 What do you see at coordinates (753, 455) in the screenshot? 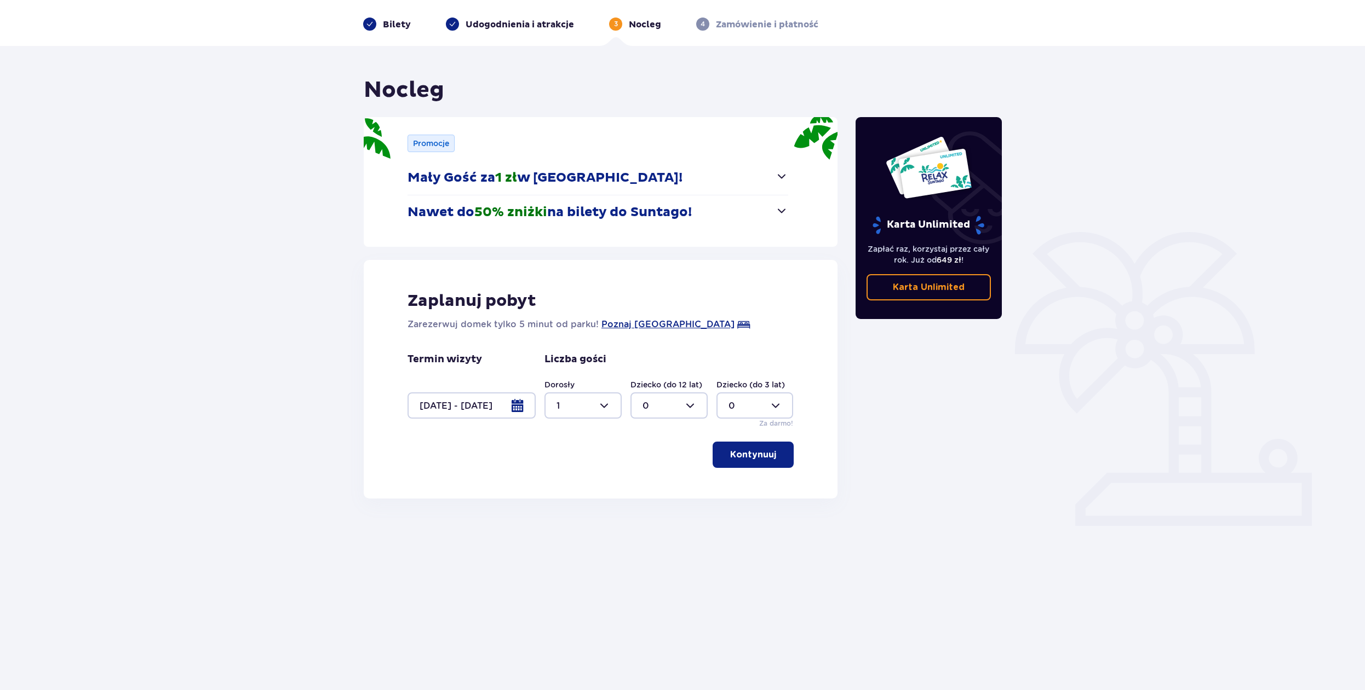
I see `p: Kontynuuj` at bounding box center [753, 455].